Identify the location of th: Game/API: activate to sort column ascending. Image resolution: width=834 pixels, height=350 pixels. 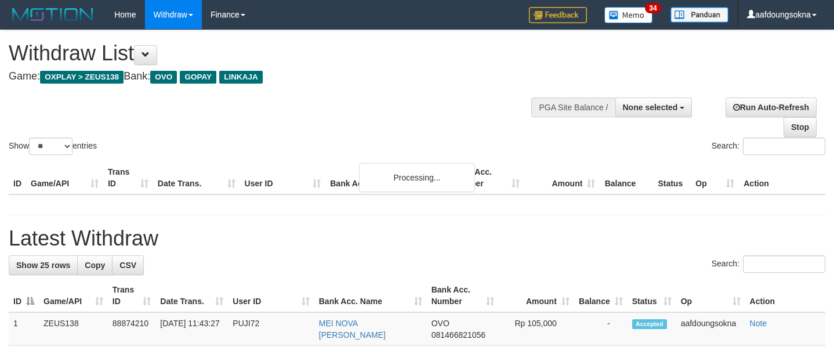
(73, 295).